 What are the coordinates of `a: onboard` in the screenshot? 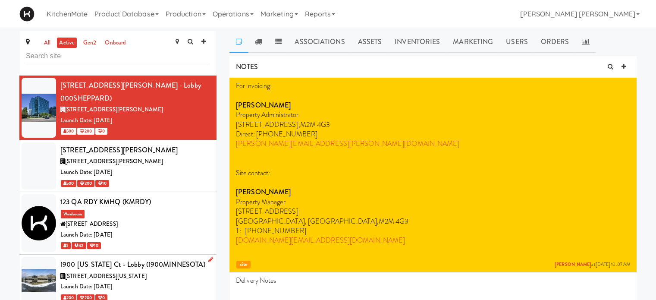 It's located at (115, 43).